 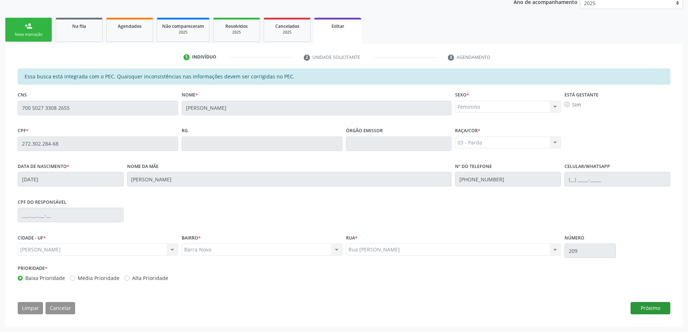 I want to click on span: Na fila, so click(x=79, y=26).